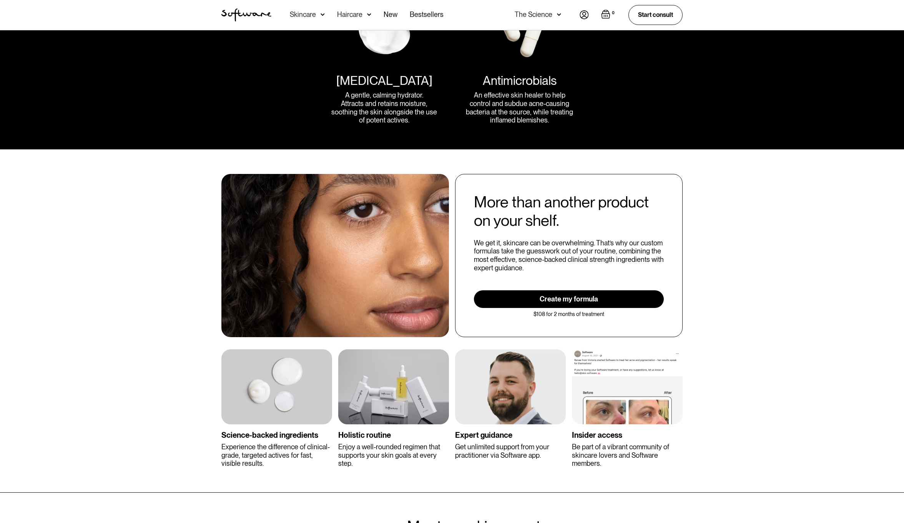 Image resolution: width=904 pixels, height=523 pixels. I want to click on a: Open empty cart, so click(608, 15).